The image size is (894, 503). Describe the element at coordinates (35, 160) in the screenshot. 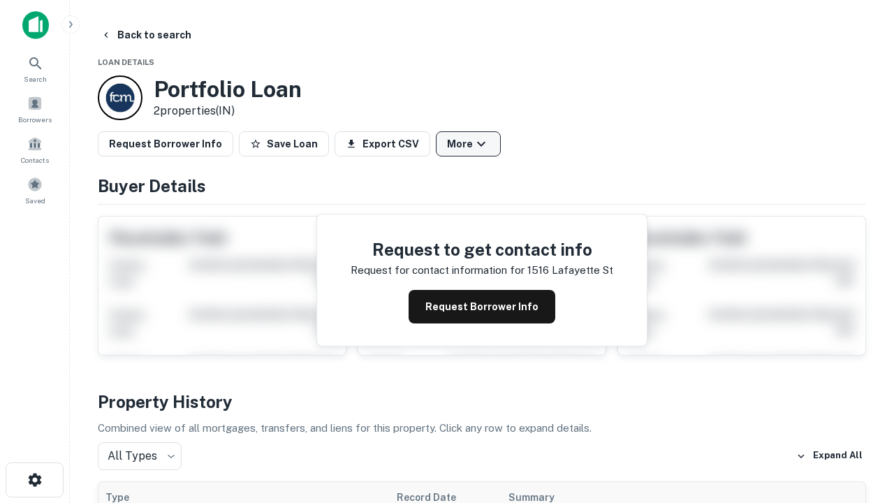

I see `span: Contacts` at that location.